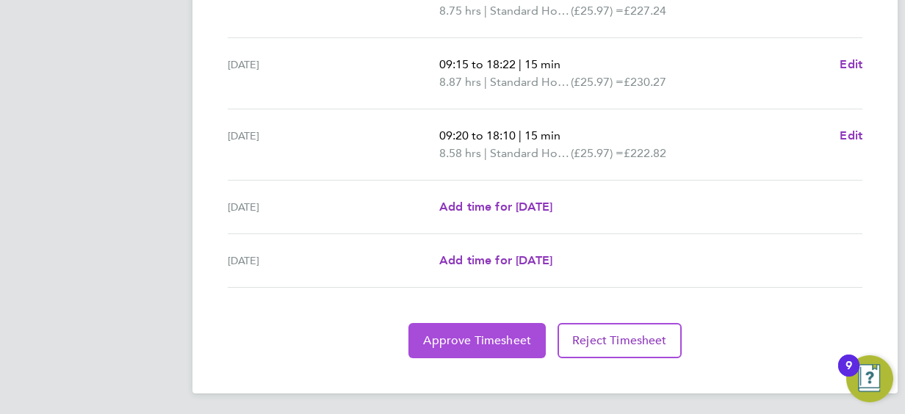  What do you see at coordinates (620, 341) in the screenshot?
I see `span: Reject Timesheet` at bounding box center [620, 341].